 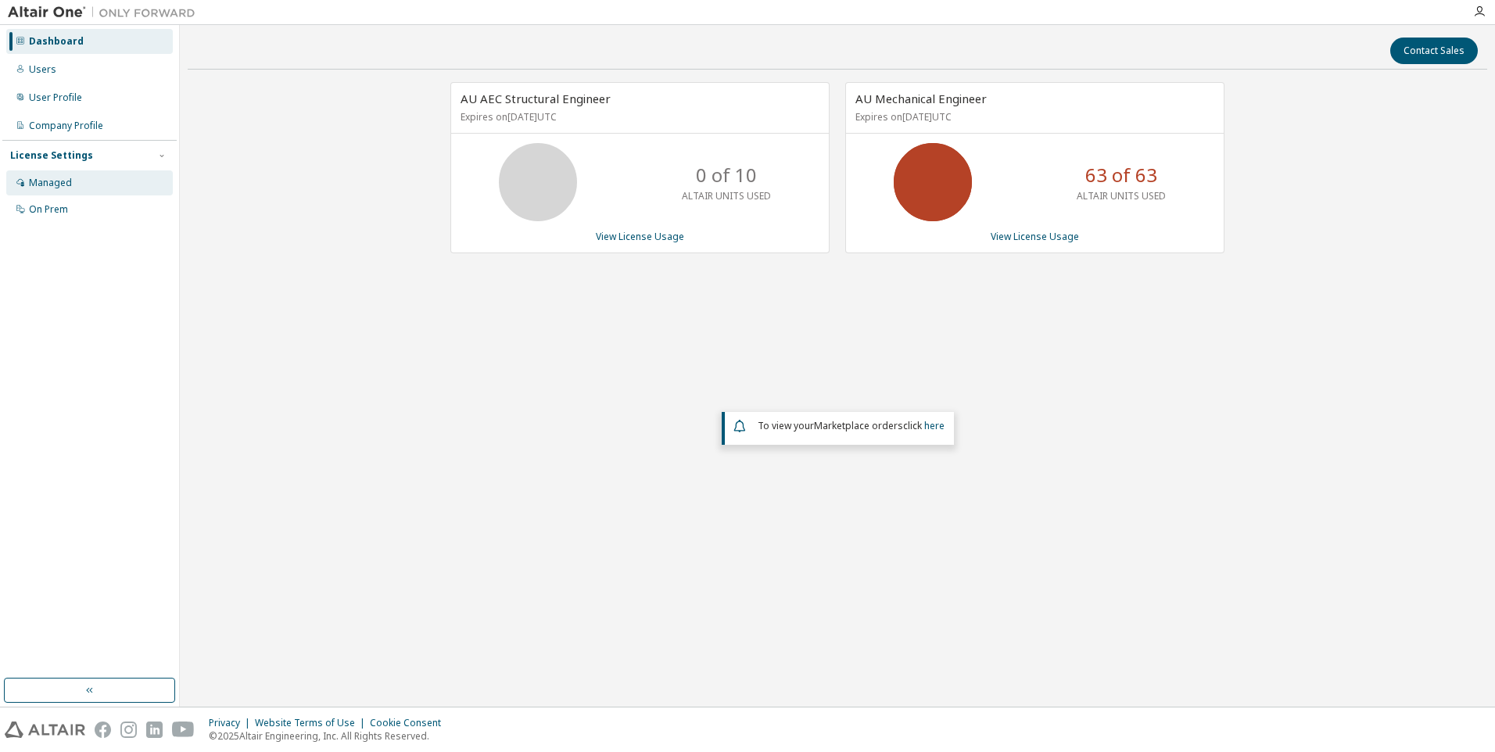 I want to click on div: Managed, so click(x=50, y=183).